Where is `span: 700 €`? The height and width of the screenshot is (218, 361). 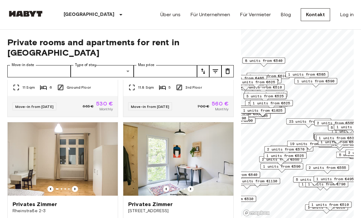
span: 700 € is located at coordinates (203, 106).